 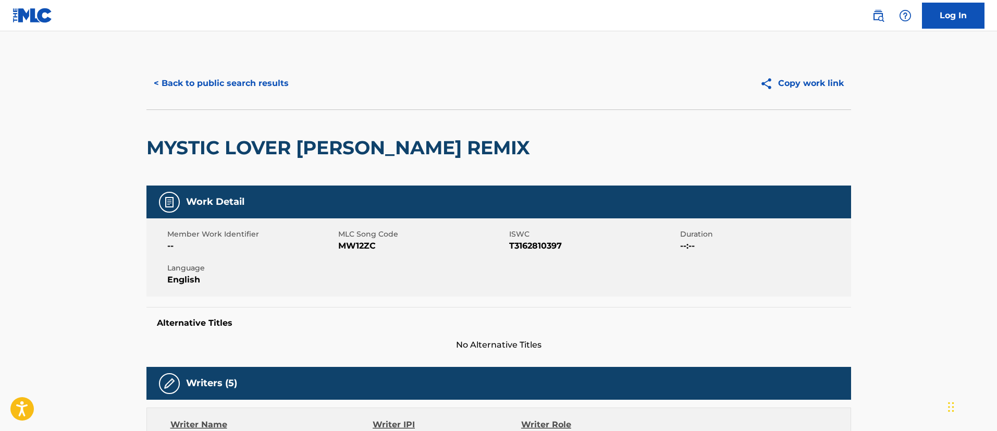 What do you see at coordinates (221, 83) in the screenshot?
I see `button: < Back to public search results` at bounding box center [221, 83].